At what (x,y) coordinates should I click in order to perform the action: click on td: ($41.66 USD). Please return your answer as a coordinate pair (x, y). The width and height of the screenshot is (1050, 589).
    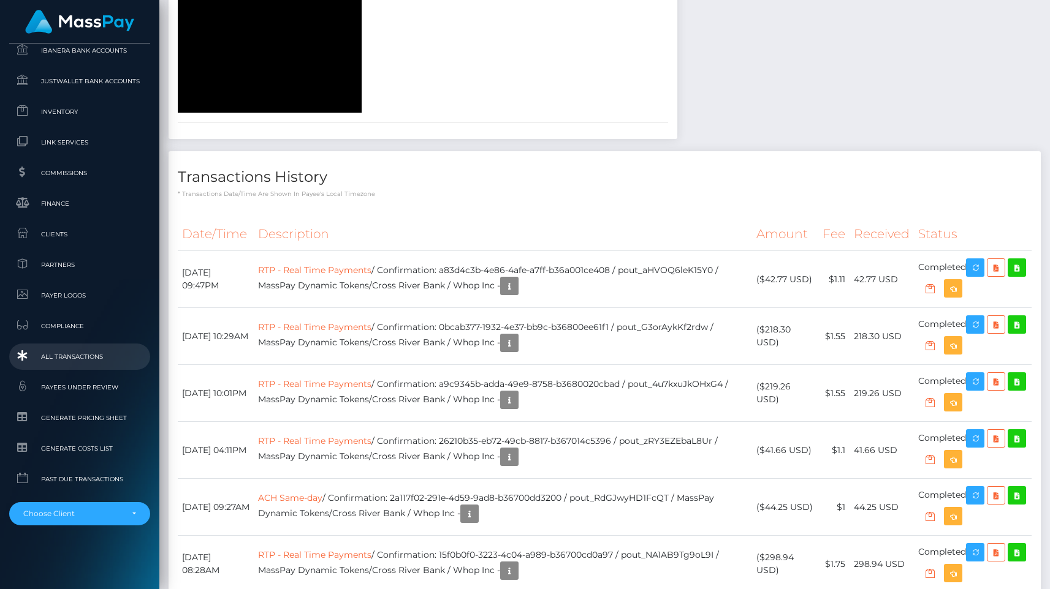
    Looking at the image, I should click on (785, 450).